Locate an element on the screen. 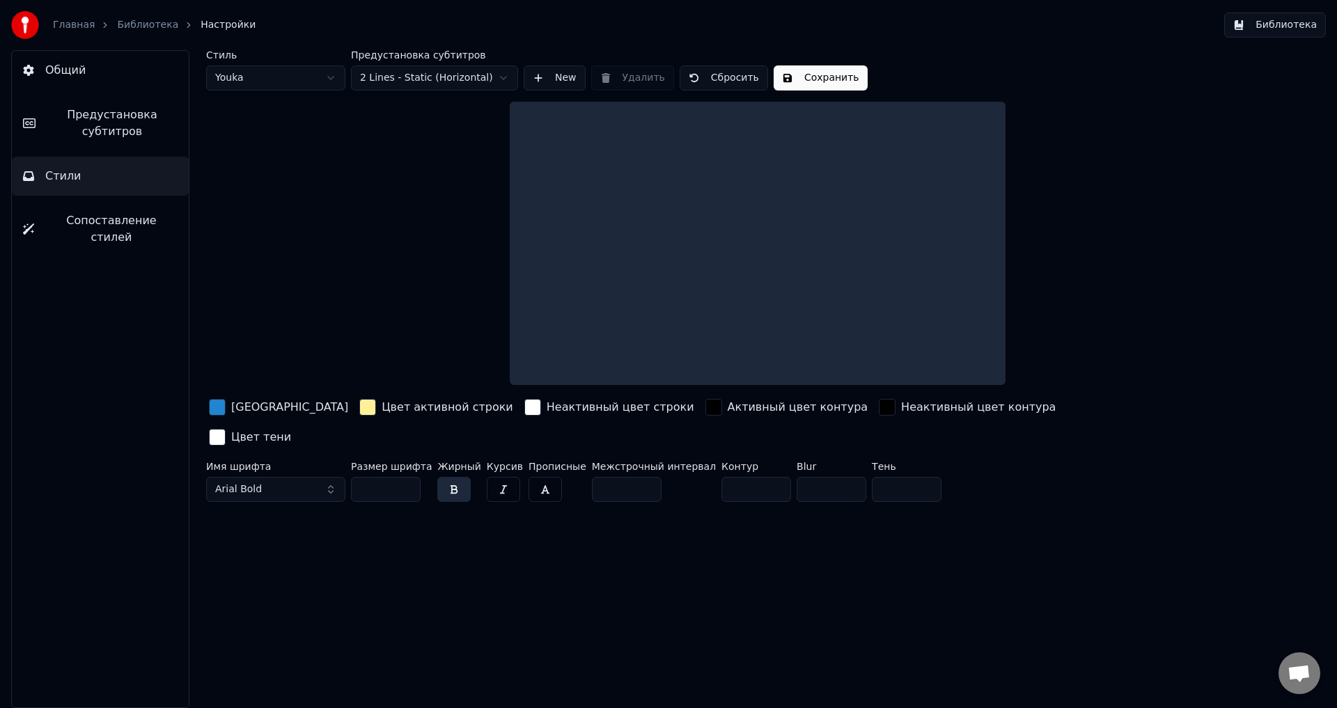  nav: breadcrumb is located at coordinates (154, 25).